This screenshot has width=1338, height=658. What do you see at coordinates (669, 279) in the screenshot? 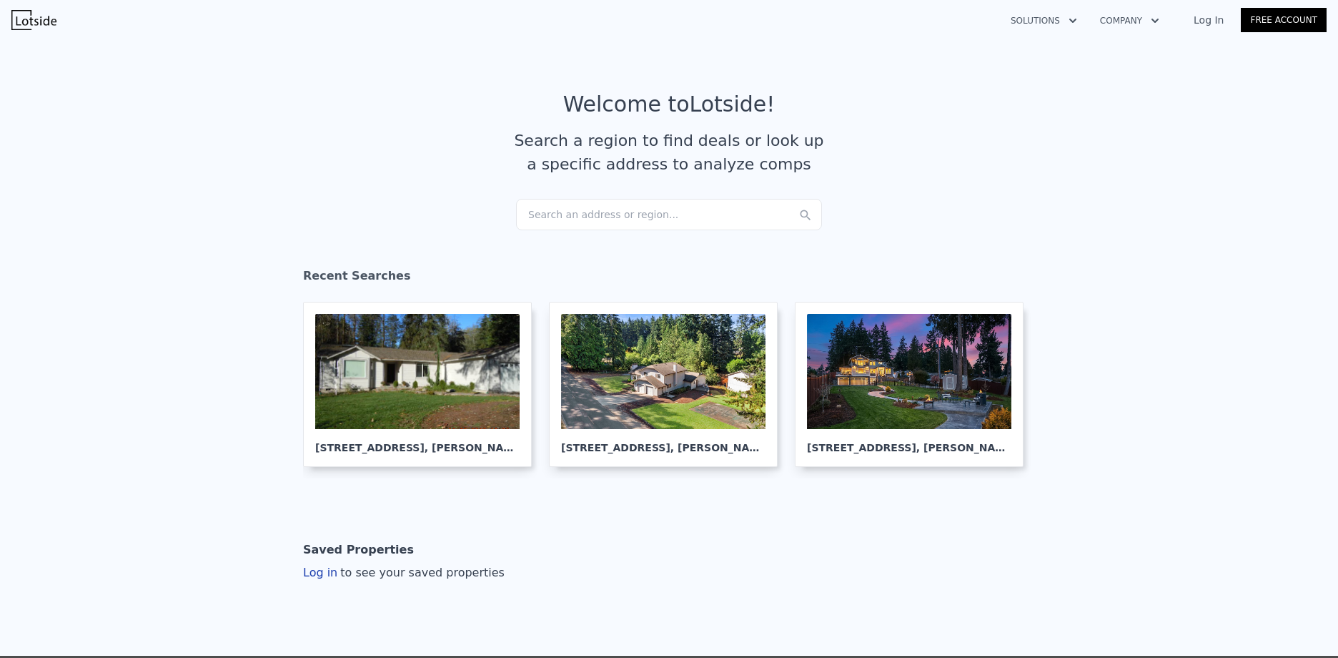
I see `div: Recent Searches` at bounding box center [669, 279].